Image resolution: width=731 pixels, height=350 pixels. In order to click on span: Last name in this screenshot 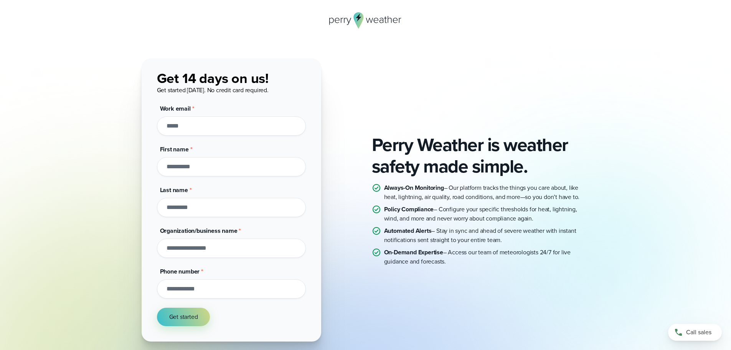, I will do `click(174, 190)`.